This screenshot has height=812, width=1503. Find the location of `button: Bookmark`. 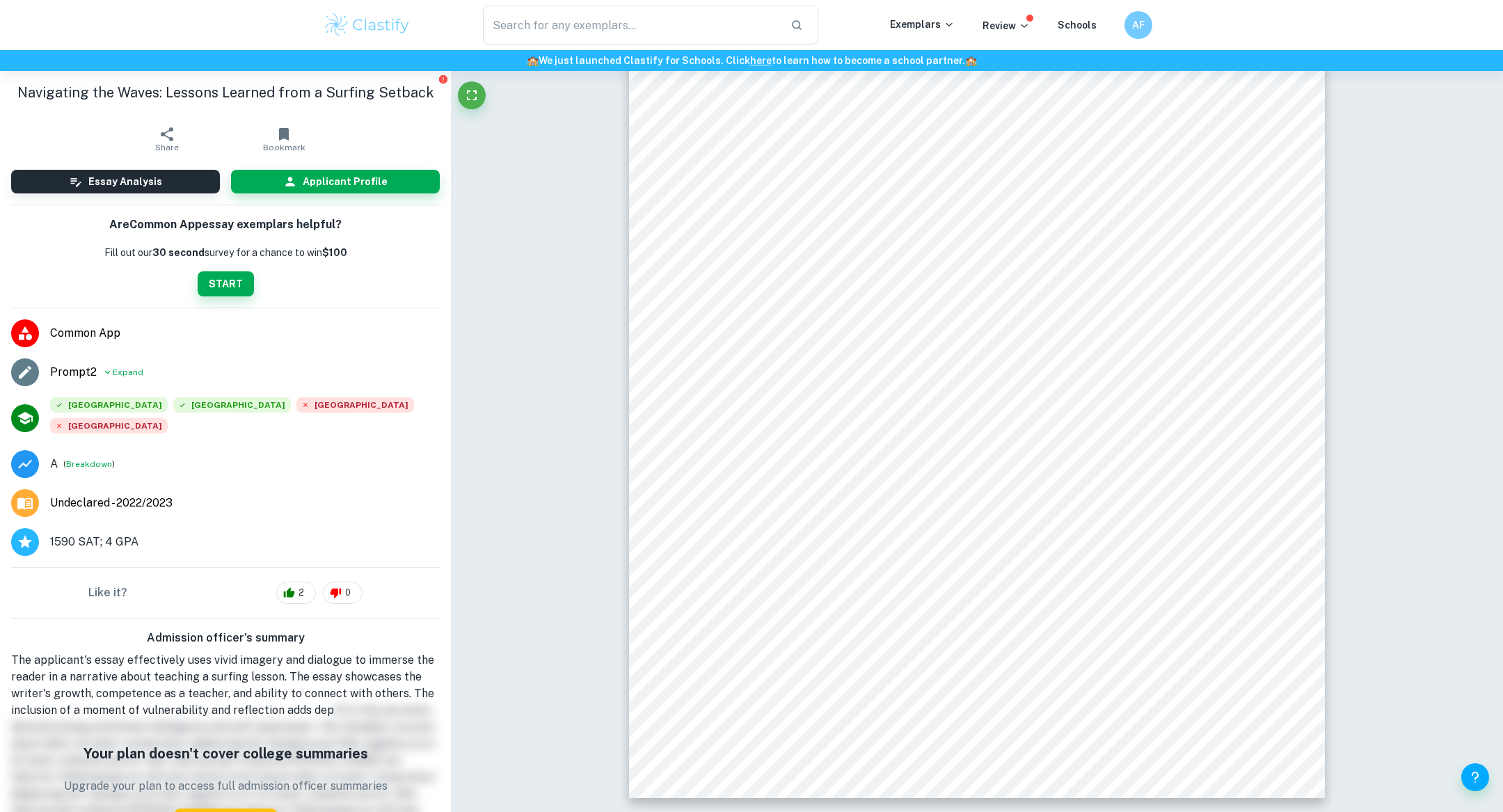

button: Bookmark is located at coordinates (284, 139).